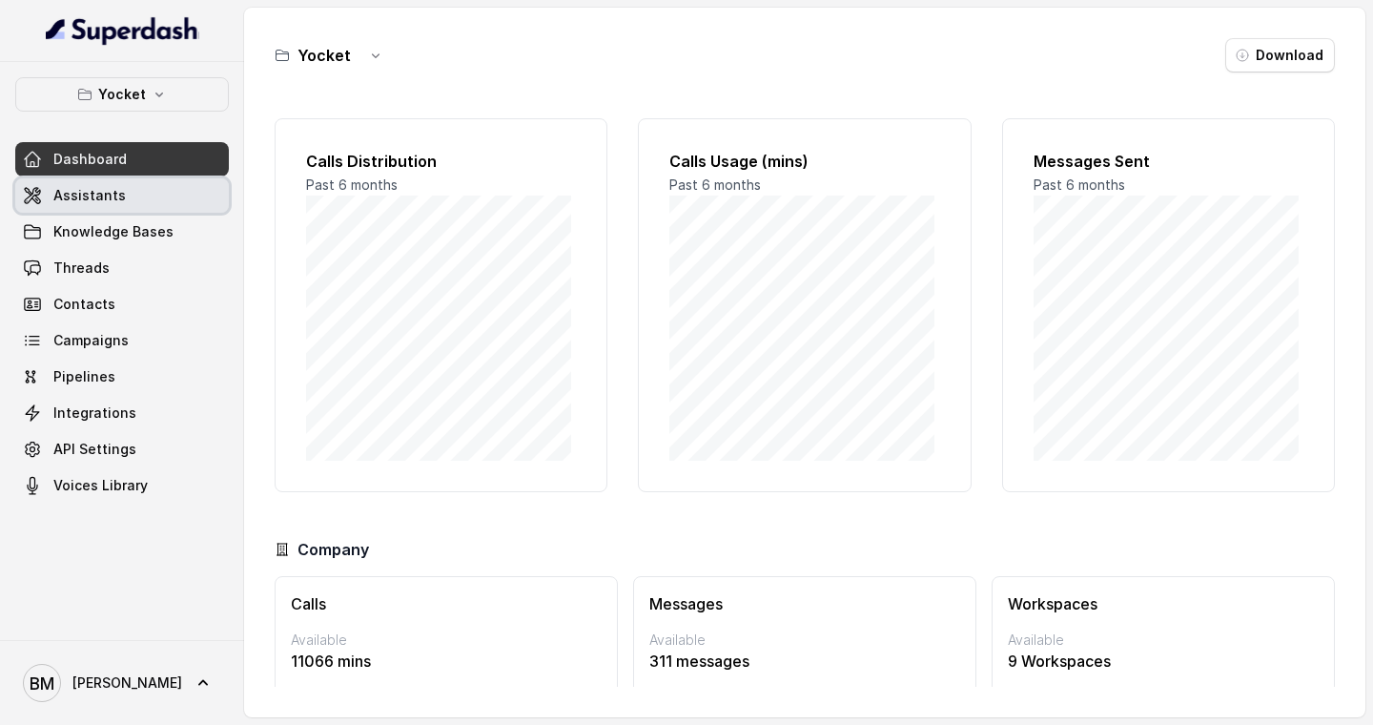 The image size is (1373, 725). Describe the element at coordinates (1168, 161) in the screenshot. I see `h2: Messages Sent` at that location.